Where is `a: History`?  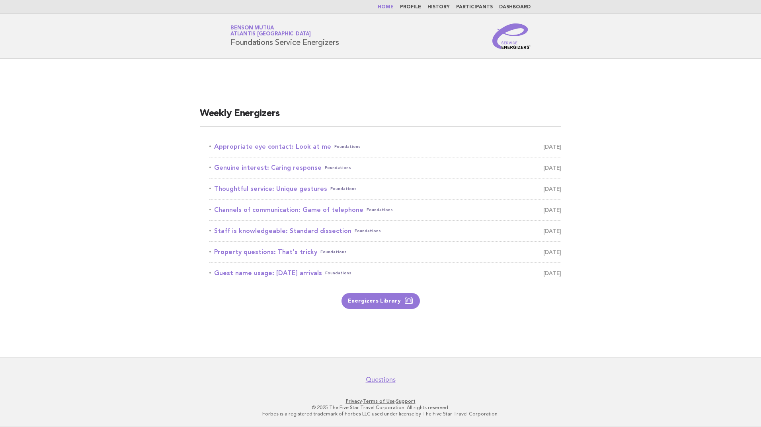 a: History is located at coordinates (439, 7).